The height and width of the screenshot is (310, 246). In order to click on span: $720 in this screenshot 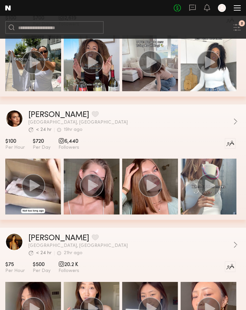, I will do `click(42, 141)`.